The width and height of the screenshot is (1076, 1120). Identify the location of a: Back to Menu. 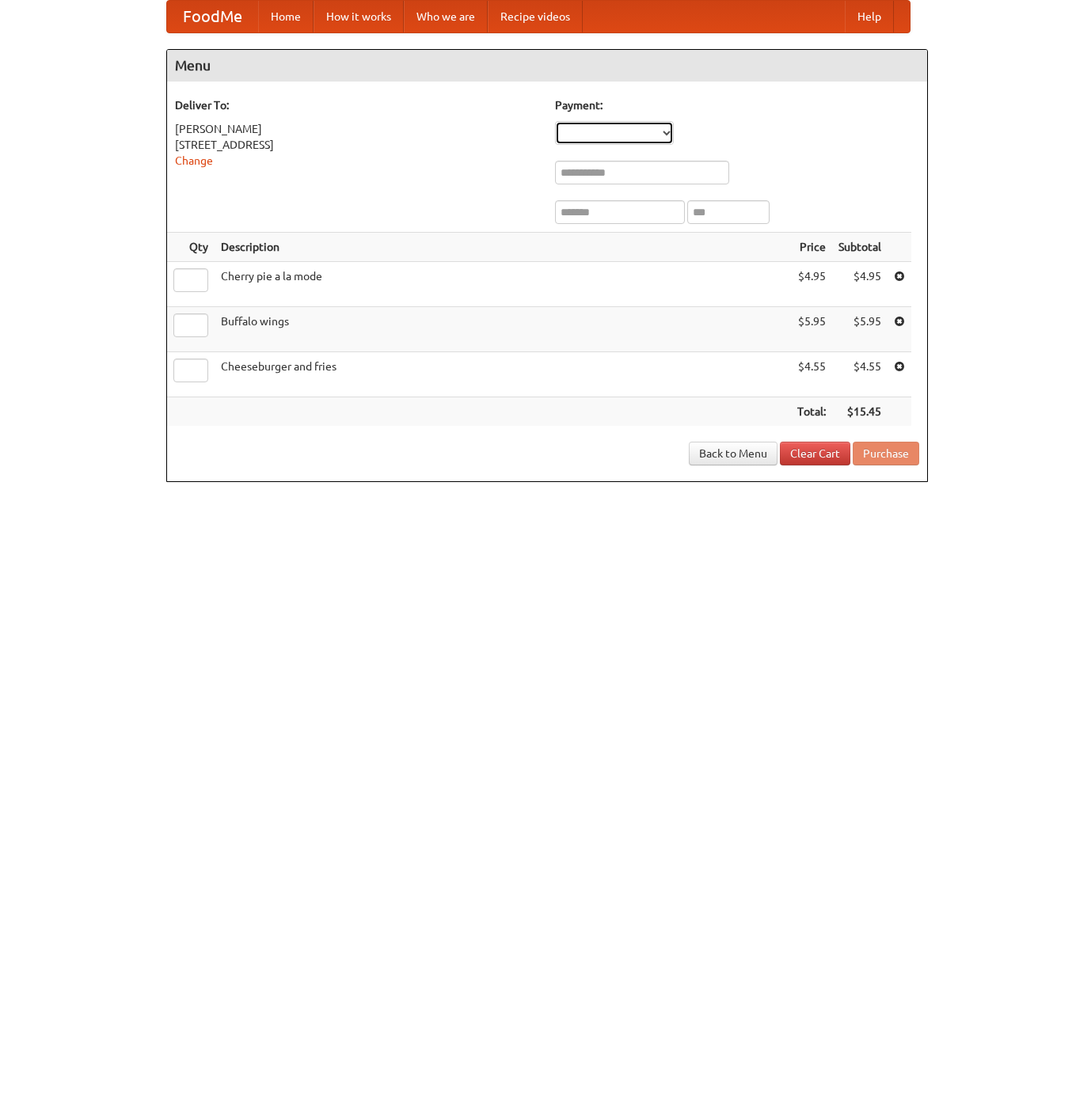
(733, 454).